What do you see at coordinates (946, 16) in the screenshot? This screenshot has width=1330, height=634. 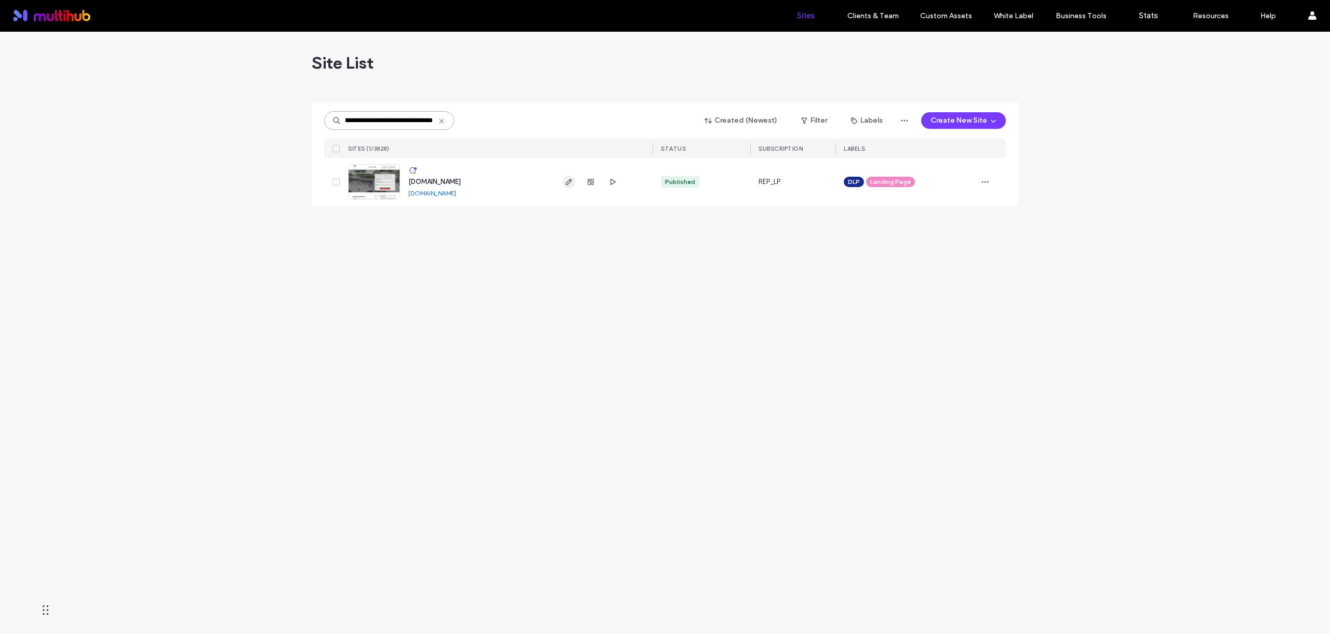 I see `label: Custom Assets` at bounding box center [946, 16].